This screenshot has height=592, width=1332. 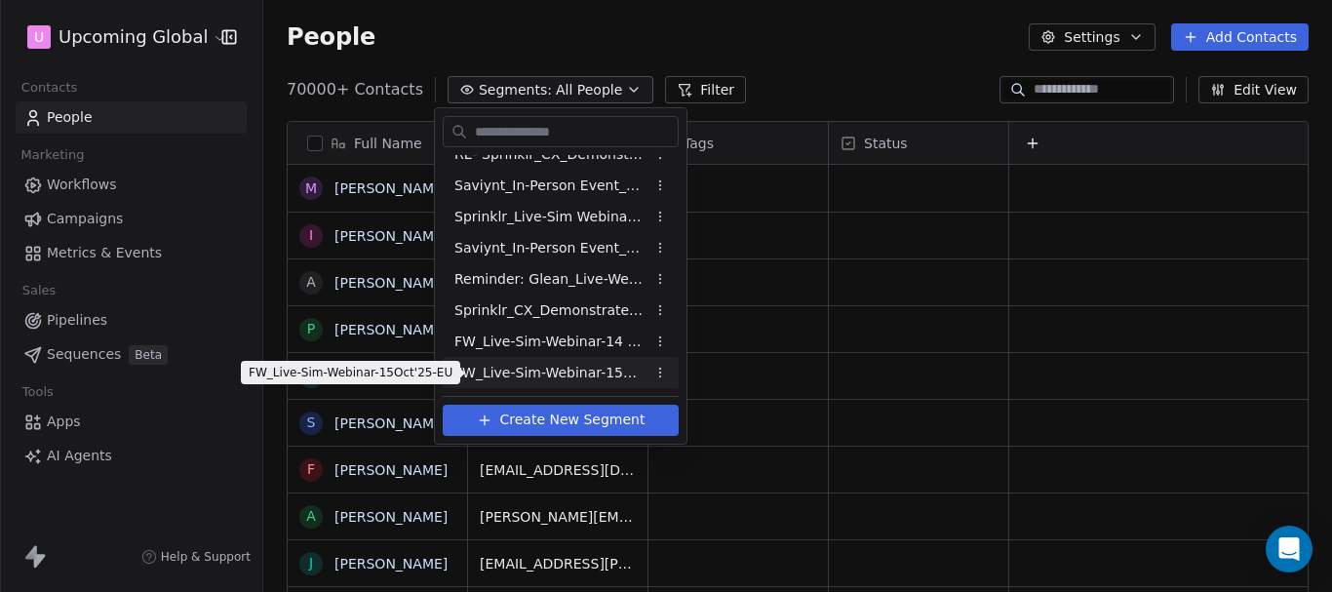 What do you see at coordinates (550, 279) in the screenshot?
I see `span: Reminder: Glean_Live-Webinar_23rdSept'25` at bounding box center [550, 279].